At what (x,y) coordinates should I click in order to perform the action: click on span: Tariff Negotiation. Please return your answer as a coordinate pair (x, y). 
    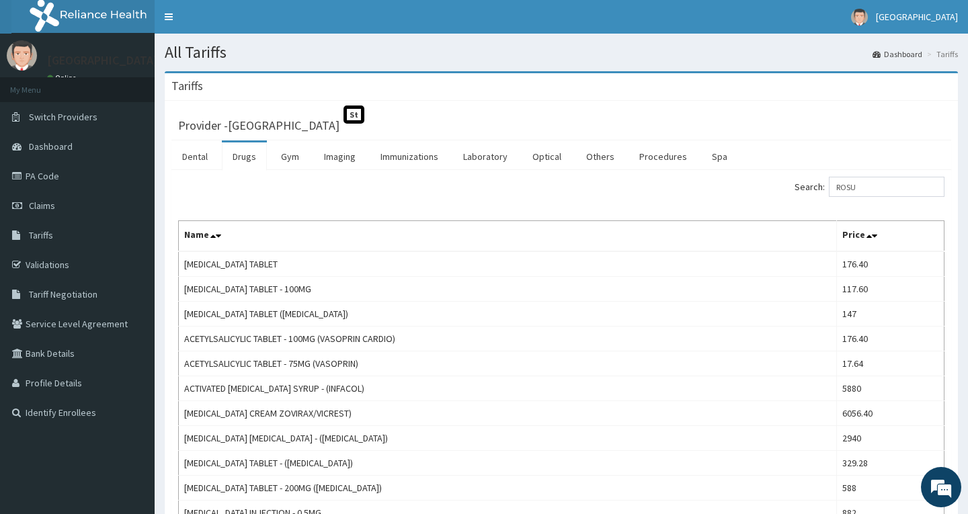
    Looking at the image, I should click on (63, 294).